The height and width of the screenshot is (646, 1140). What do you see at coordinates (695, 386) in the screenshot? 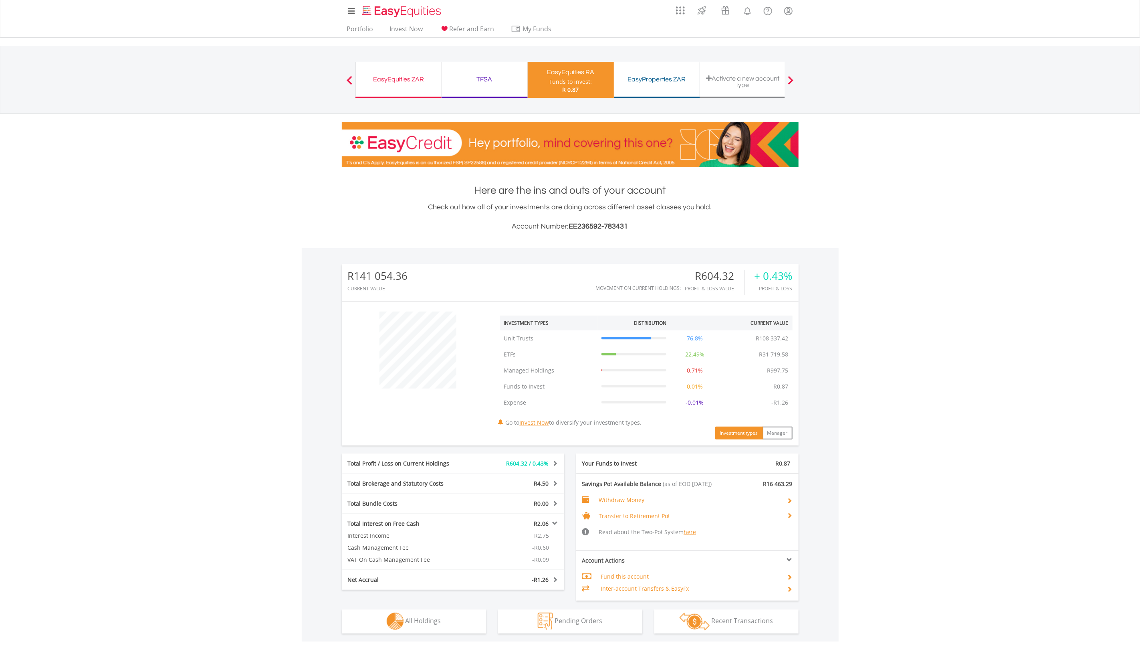
I see `td: 0.01%` at bounding box center [695, 386].